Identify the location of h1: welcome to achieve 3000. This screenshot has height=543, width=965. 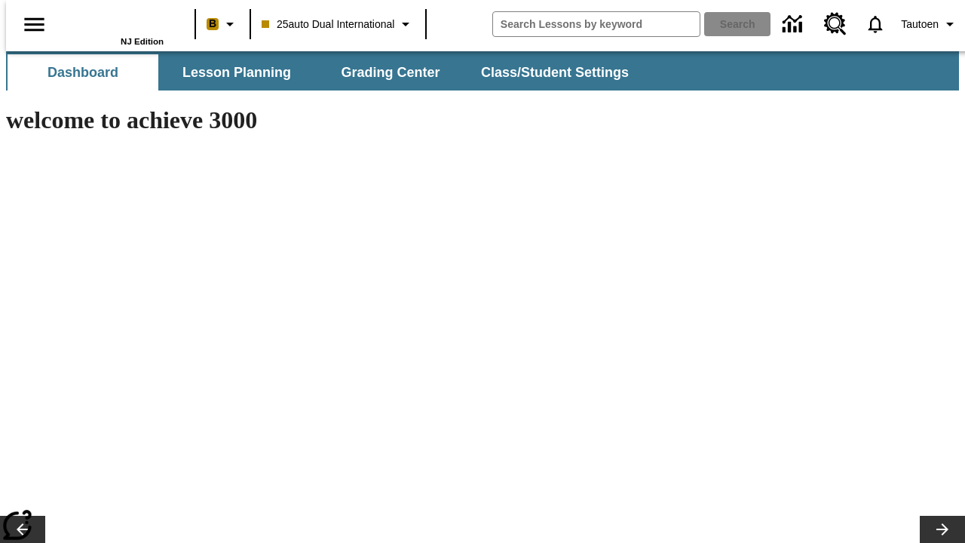
(332, 120).